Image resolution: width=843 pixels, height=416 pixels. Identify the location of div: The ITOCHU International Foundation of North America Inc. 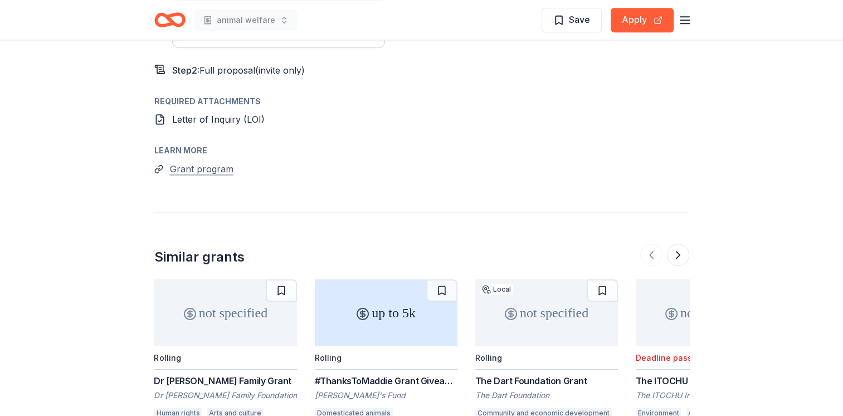
(707, 395).